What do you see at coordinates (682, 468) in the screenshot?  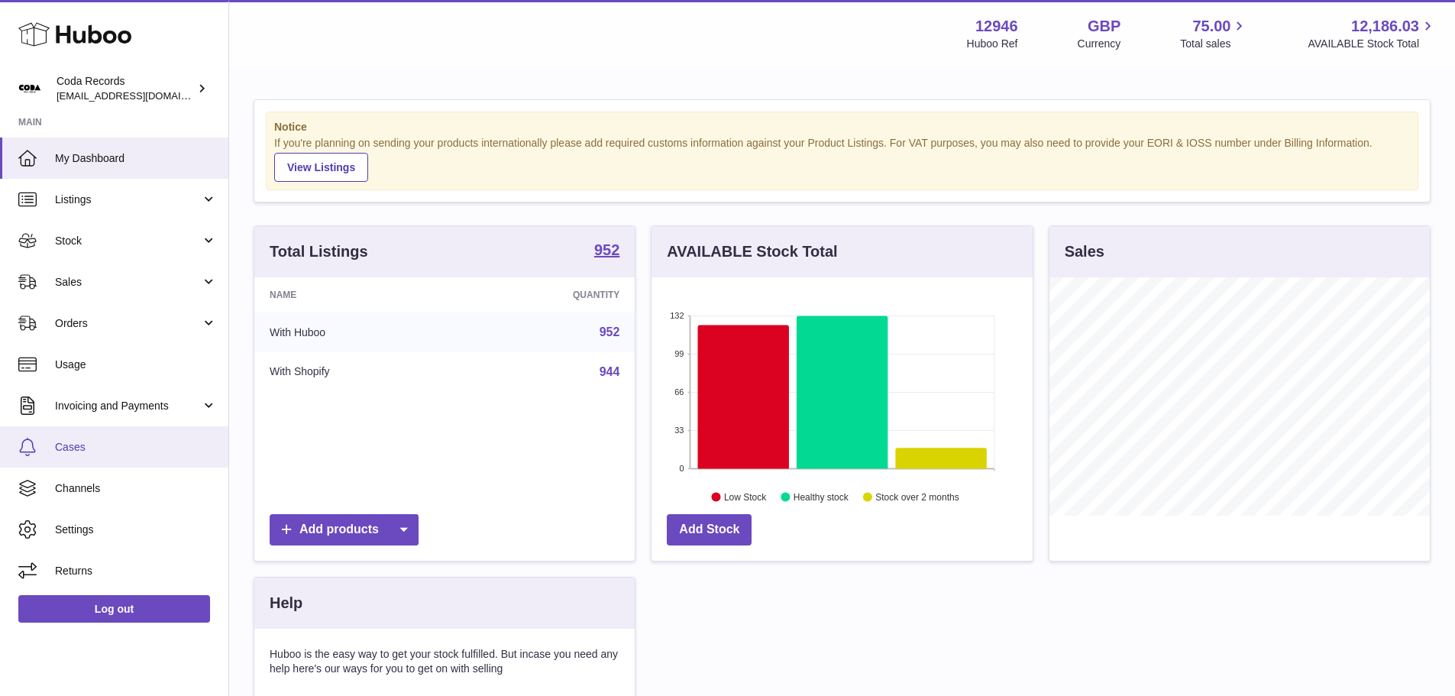 I see `text: 0` at bounding box center [682, 468].